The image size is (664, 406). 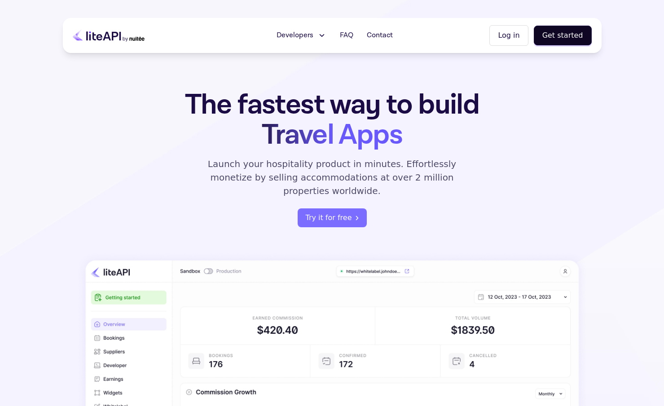 I want to click on a: Get started, so click(x=563, y=35).